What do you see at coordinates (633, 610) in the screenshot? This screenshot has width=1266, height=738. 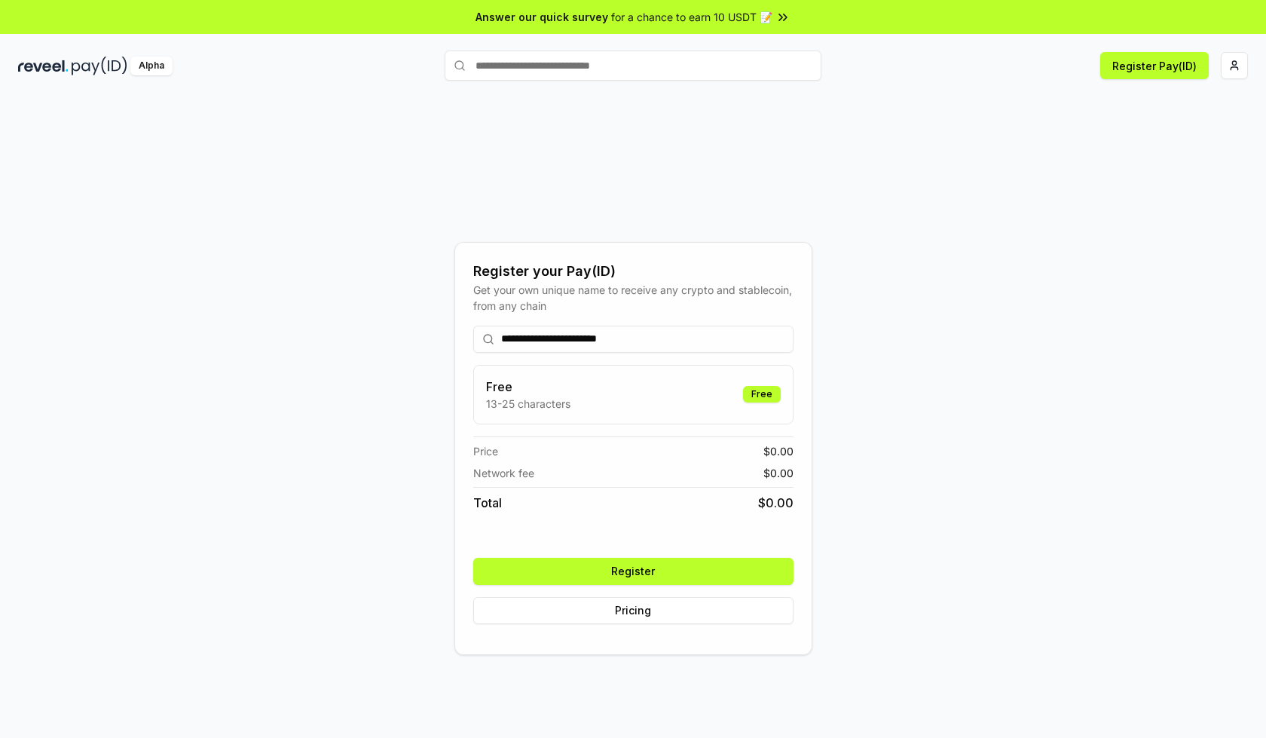 I see `button: Pricing` at bounding box center [633, 610].